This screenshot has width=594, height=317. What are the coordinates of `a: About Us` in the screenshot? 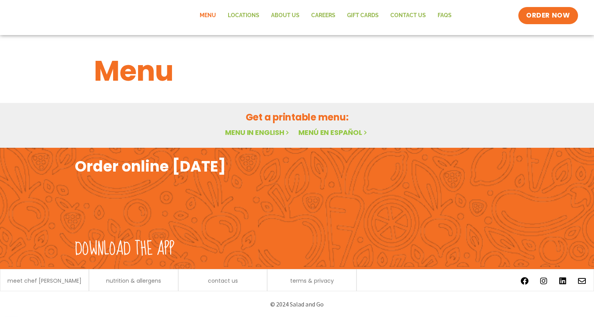 It's located at (285, 16).